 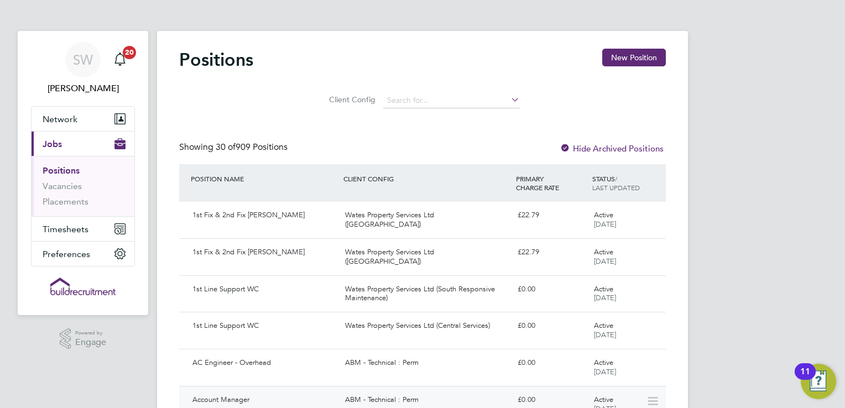 I want to click on a: Go to home page, so click(x=83, y=287).